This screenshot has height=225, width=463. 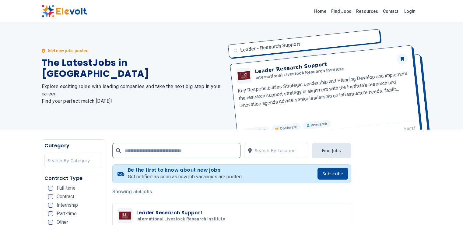 What do you see at coordinates (51, 196) in the screenshot?
I see `input: Contract` at bounding box center [51, 196].